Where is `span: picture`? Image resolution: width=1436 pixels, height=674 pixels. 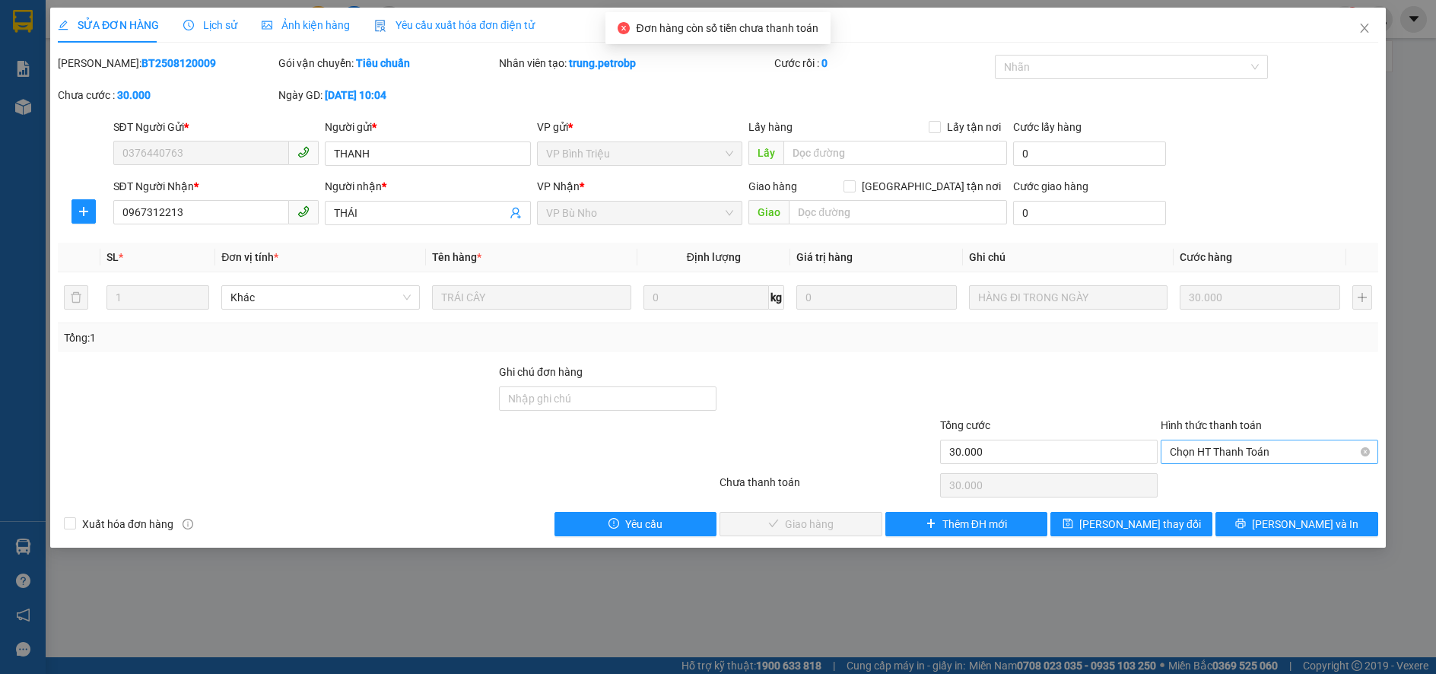 span: picture is located at coordinates (267, 25).